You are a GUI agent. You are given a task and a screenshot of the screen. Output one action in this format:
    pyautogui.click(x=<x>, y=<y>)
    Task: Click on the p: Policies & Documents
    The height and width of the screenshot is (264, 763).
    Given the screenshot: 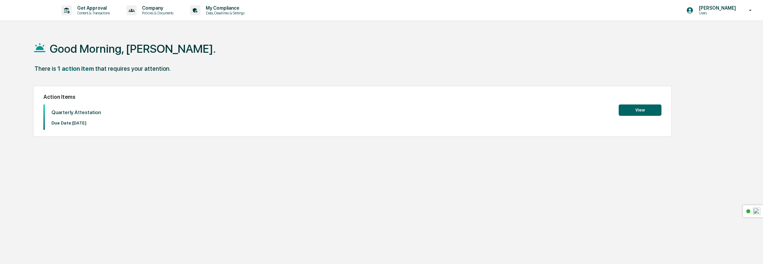 What is the action you would take?
    pyautogui.click(x=157, y=13)
    